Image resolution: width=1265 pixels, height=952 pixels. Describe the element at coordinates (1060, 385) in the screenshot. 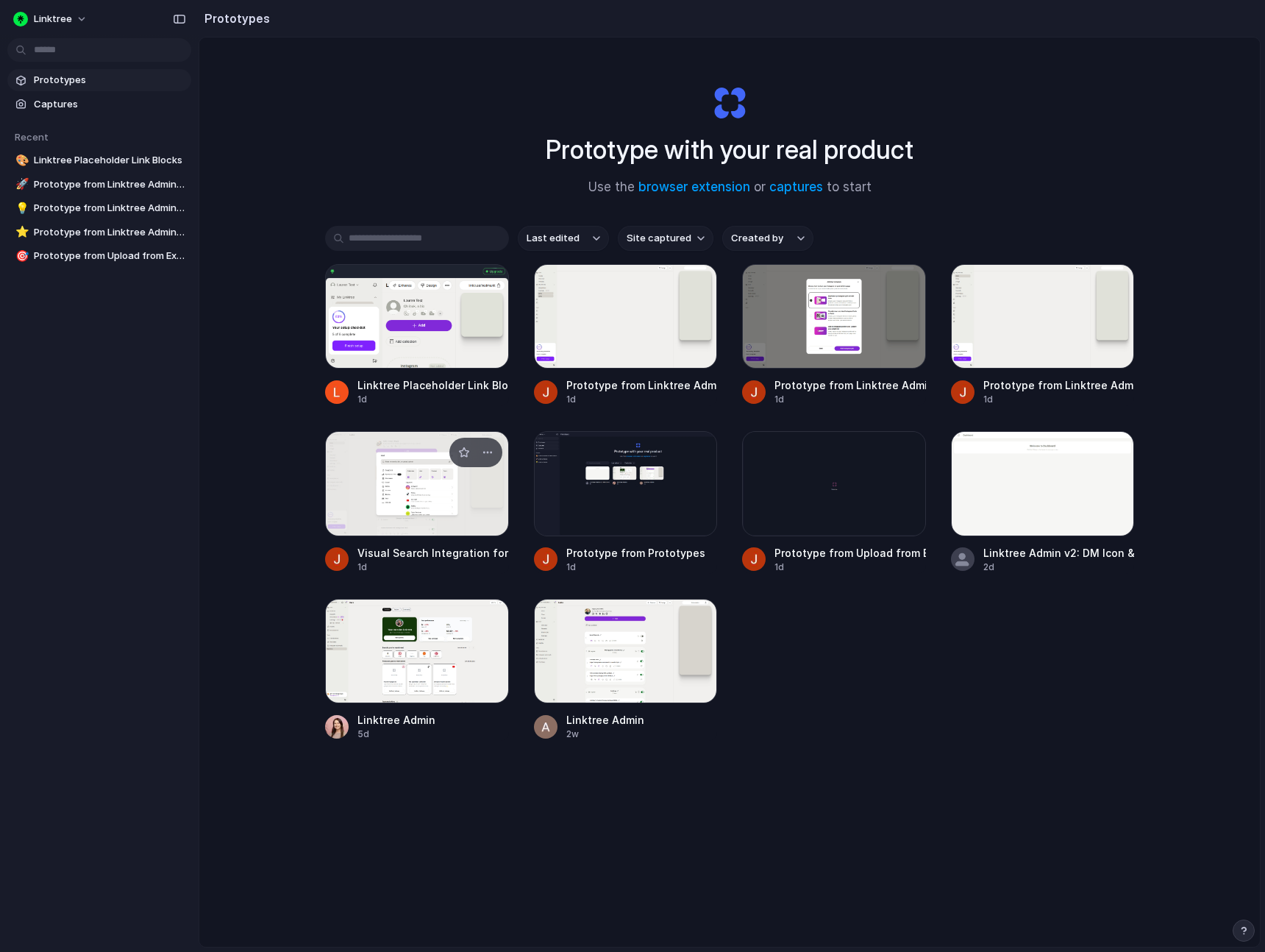

I see `div: Prototype from Linktree Admin Dashboard` at that location.